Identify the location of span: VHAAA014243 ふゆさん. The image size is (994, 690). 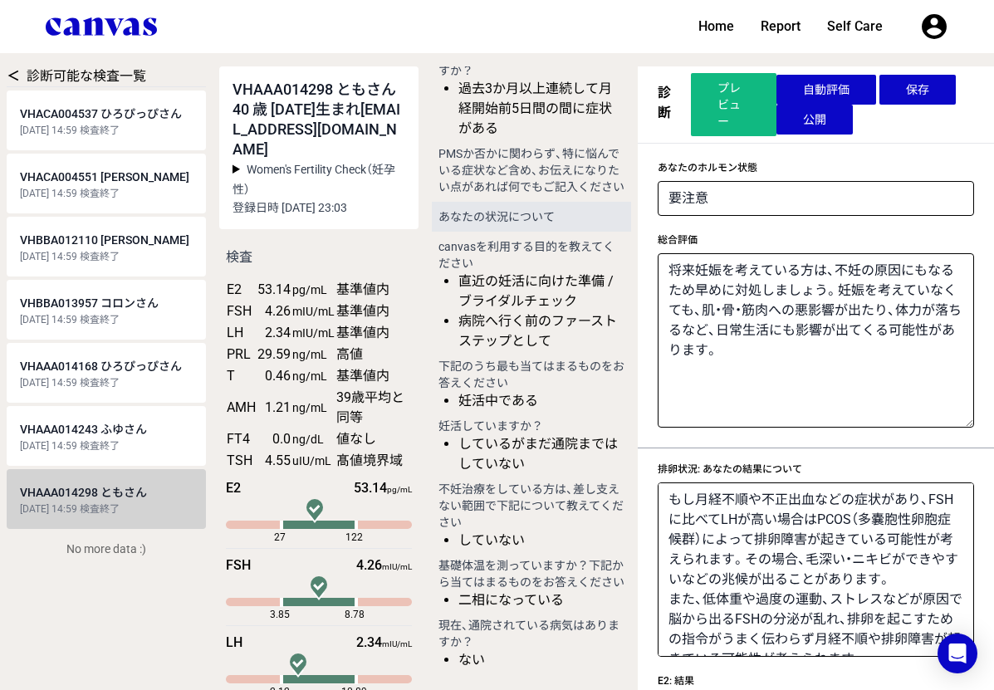
(83, 429).